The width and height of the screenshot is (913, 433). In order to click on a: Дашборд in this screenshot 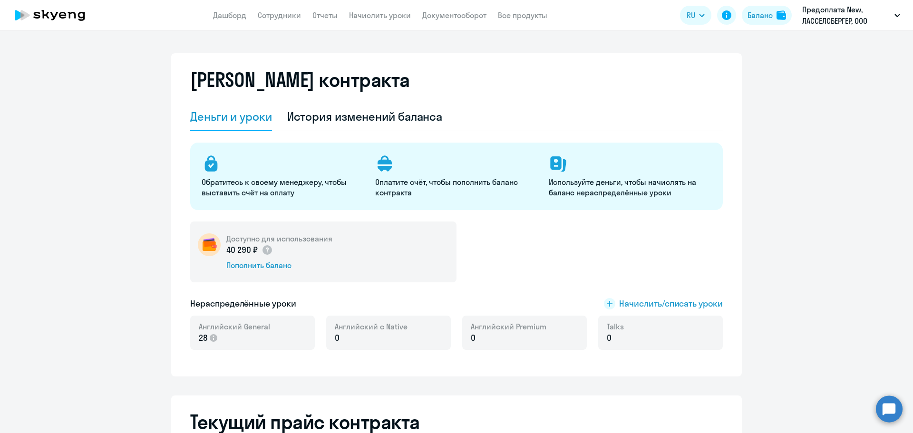, I will do `click(230, 15)`.